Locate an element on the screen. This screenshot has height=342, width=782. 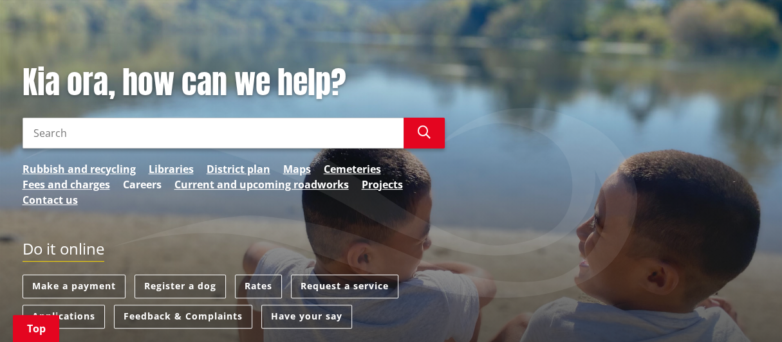
a: Make a payment is located at coordinates (74, 286).